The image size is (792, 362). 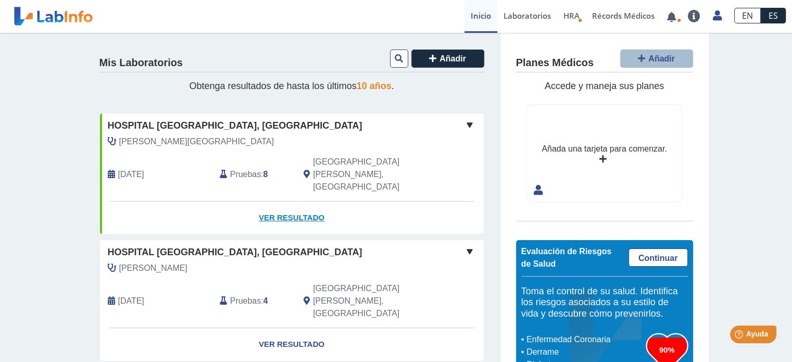 I want to click on span: 10 años, so click(x=374, y=86).